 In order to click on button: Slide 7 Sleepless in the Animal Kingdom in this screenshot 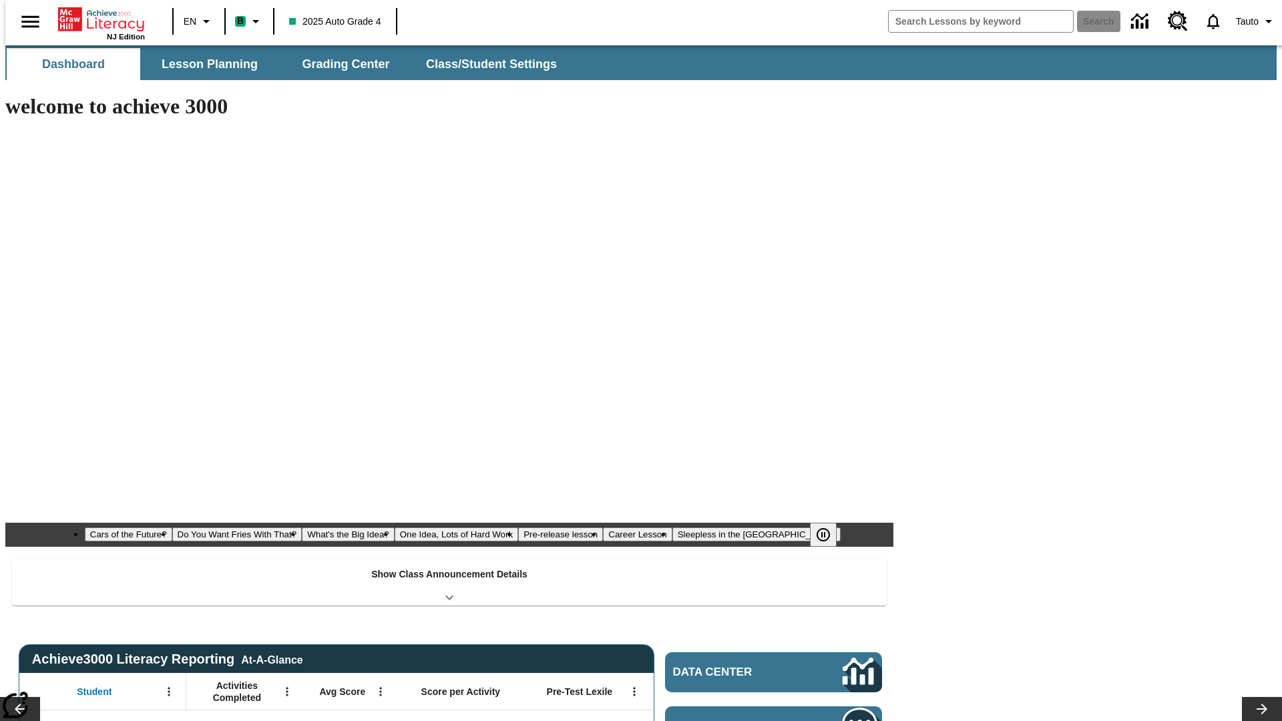, I will do `click(756, 534)`.